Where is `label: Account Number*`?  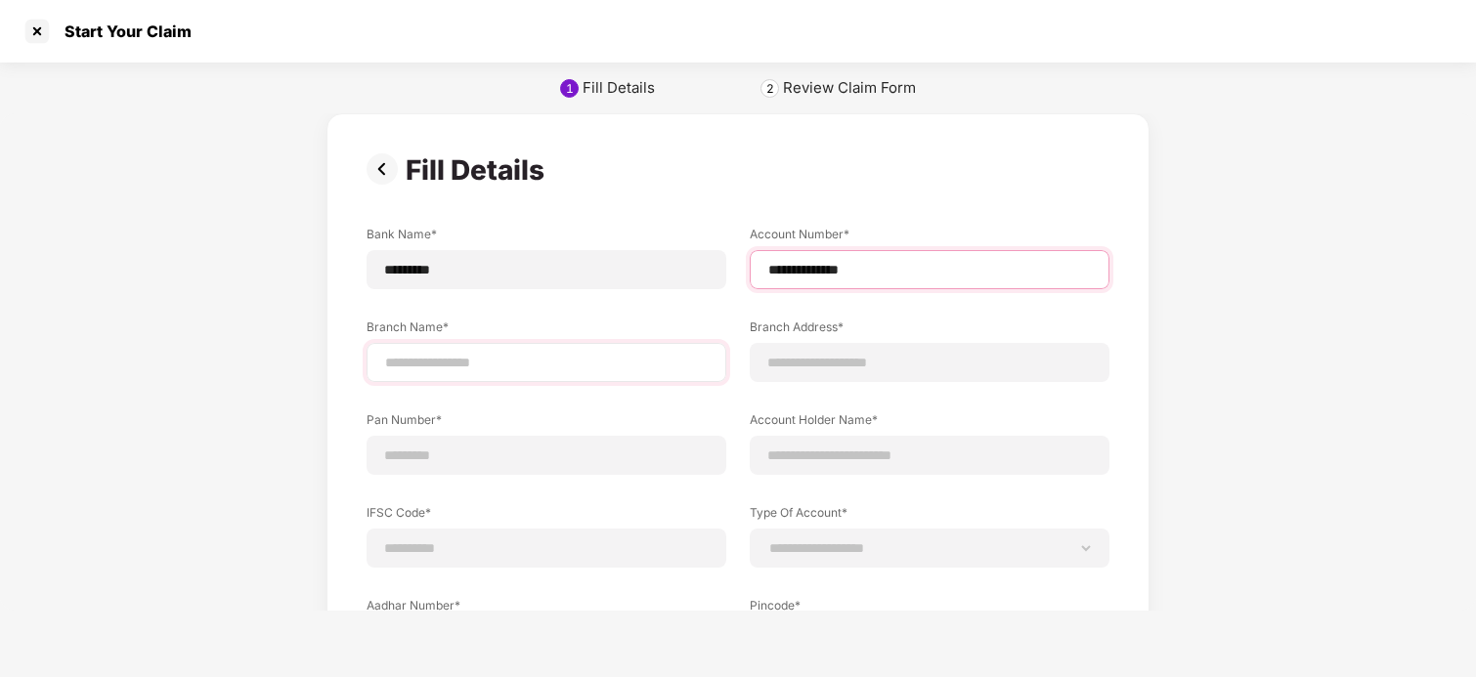 label: Account Number* is located at coordinates (929, 237).